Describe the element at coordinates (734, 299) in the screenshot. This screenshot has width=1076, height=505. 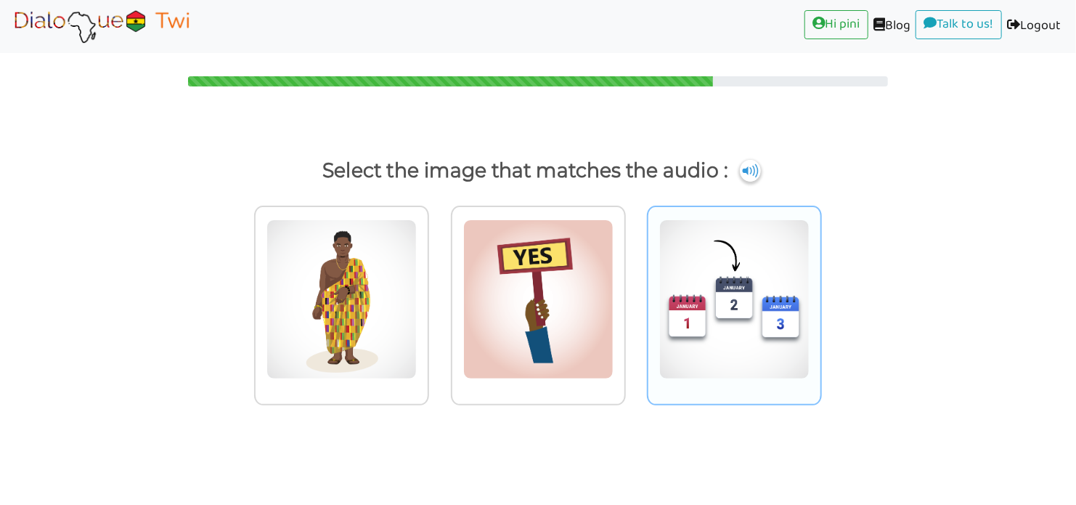
I see `img: today.png` at that location.